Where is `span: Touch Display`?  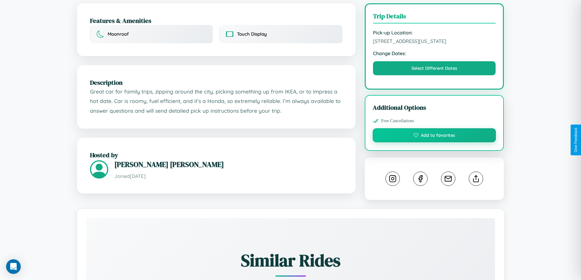 span: Touch Display is located at coordinates (252, 34).